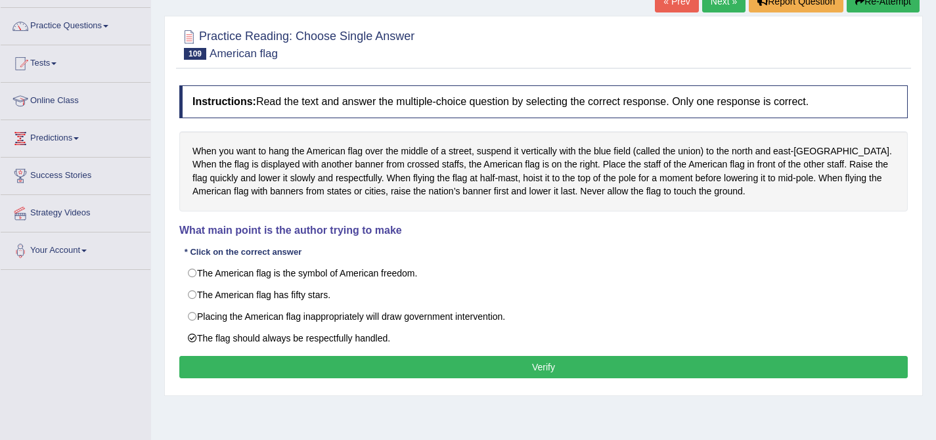  I want to click on a: Success Stories, so click(76, 174).